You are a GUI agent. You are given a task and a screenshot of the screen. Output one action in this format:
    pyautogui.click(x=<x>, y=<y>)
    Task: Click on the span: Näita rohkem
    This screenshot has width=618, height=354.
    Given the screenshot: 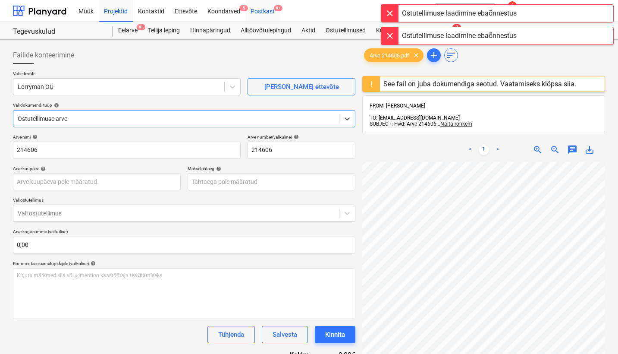 What is the action you would take?
    pyautogui.click(x=456, y=124)
    